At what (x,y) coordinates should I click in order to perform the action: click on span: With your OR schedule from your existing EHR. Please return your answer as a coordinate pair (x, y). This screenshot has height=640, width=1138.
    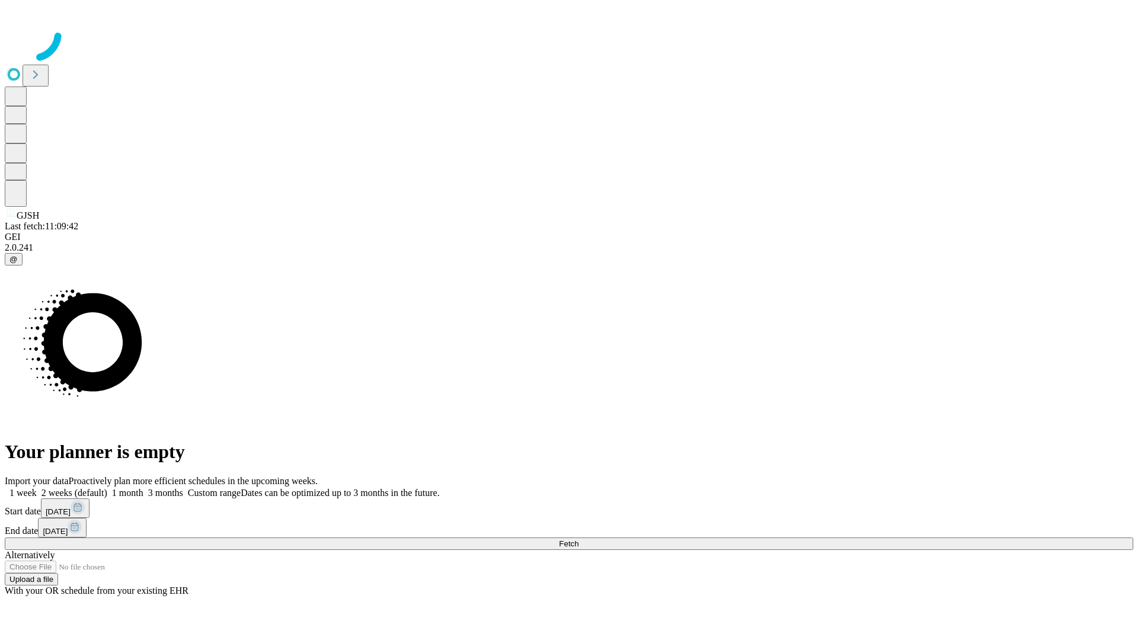
    Looking at the image, I should click on (97, 590).